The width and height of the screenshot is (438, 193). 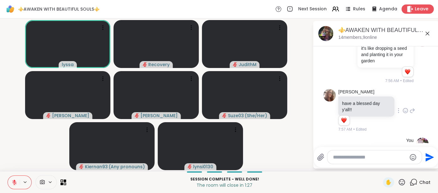 What do you see at coordinates (413, 157) in the screenshot?
I see `button: Emoji picker` at bounding box center [413, 157].